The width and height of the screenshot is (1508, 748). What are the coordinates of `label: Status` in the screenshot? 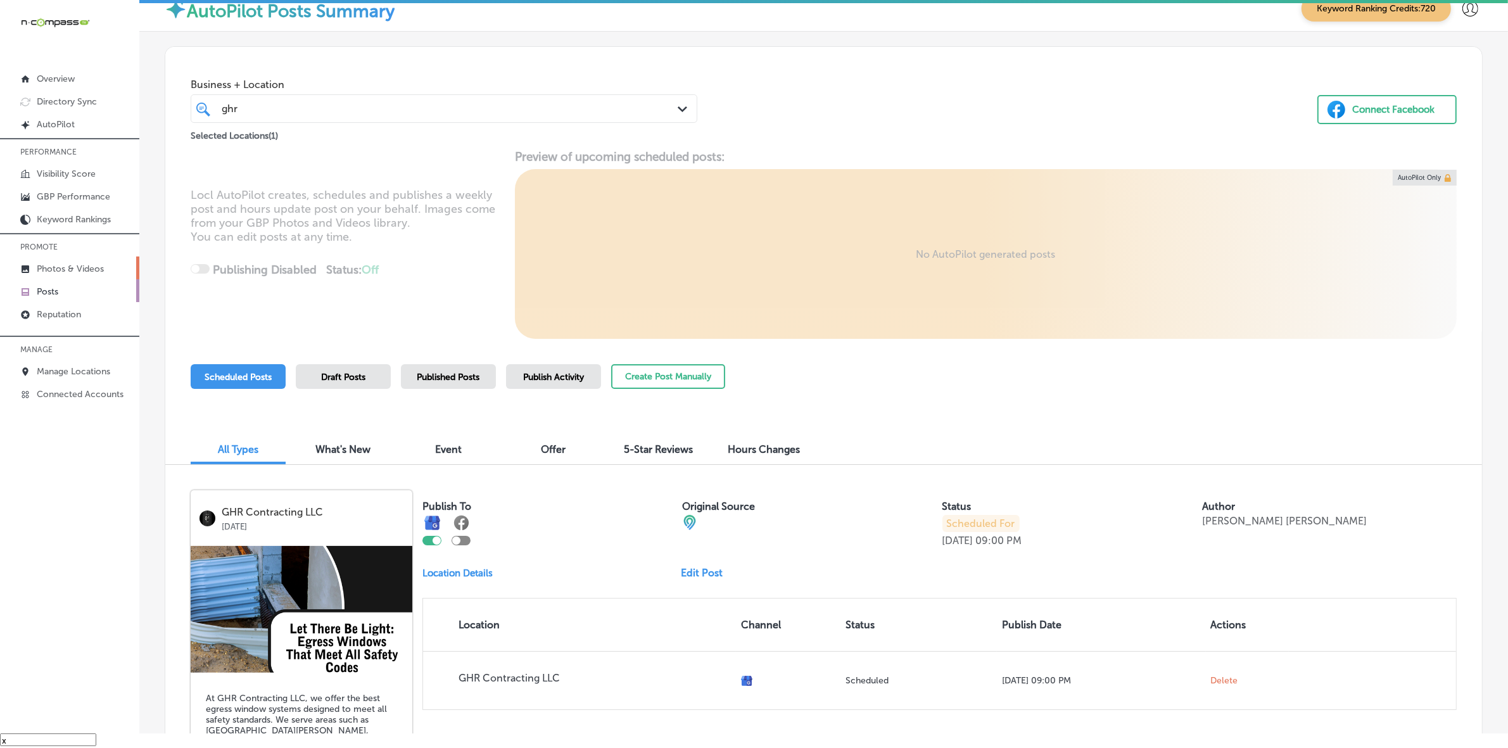 It's located at (957, 506).